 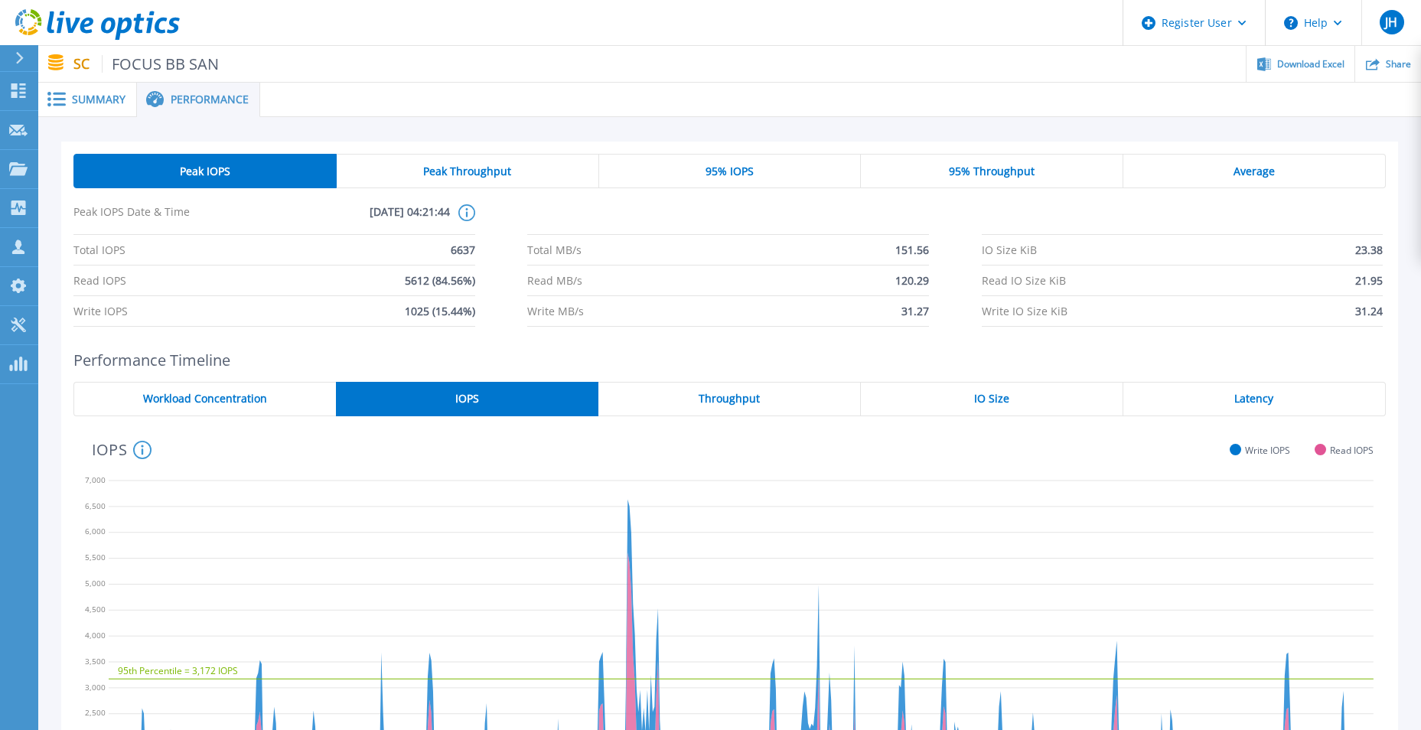 What do you see at coordinates (95, 712) in the screenshot?
I see `text: 2,500` at bounding box center [95, 712].